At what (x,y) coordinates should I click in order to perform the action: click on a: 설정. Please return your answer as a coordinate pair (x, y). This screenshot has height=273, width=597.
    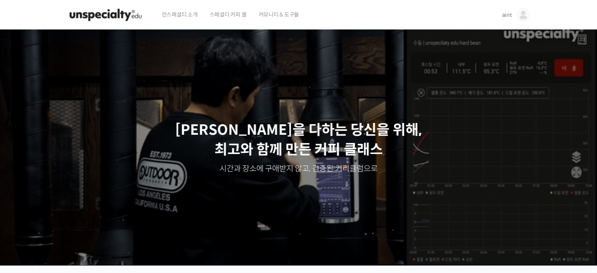
    Looking at the image, I should click on (126, 217).